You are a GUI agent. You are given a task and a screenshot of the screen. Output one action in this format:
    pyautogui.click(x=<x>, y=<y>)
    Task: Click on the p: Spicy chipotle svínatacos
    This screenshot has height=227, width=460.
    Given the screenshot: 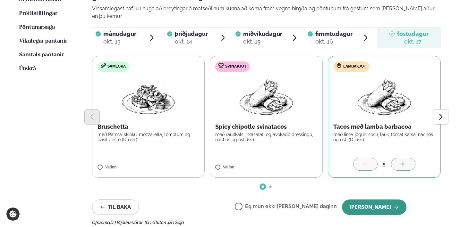 What is the action you would take?
    pyautogui.click(x=266, y=127)
    